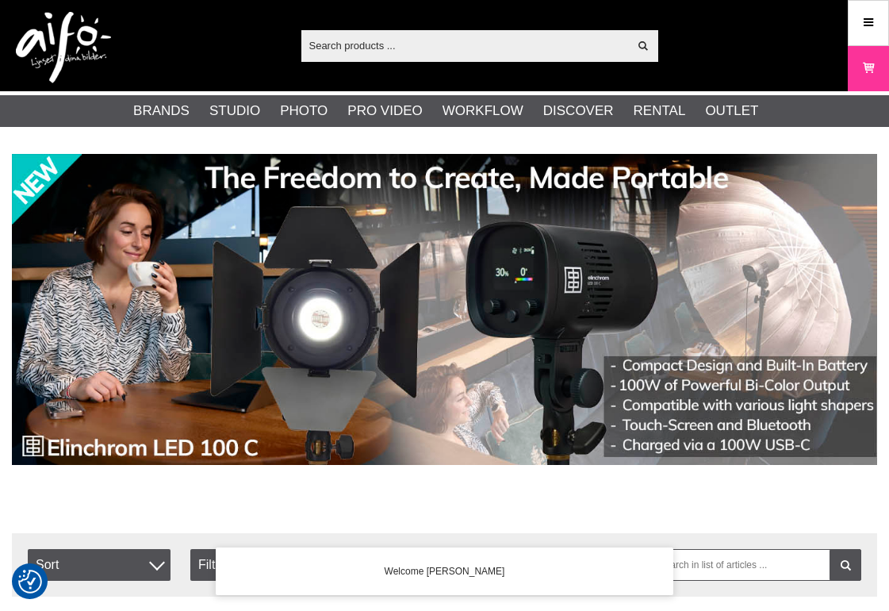  What do you see at coordinates (845, 565) in the screenshot?
I see `a: Filter` at bounding box center [845, 565].